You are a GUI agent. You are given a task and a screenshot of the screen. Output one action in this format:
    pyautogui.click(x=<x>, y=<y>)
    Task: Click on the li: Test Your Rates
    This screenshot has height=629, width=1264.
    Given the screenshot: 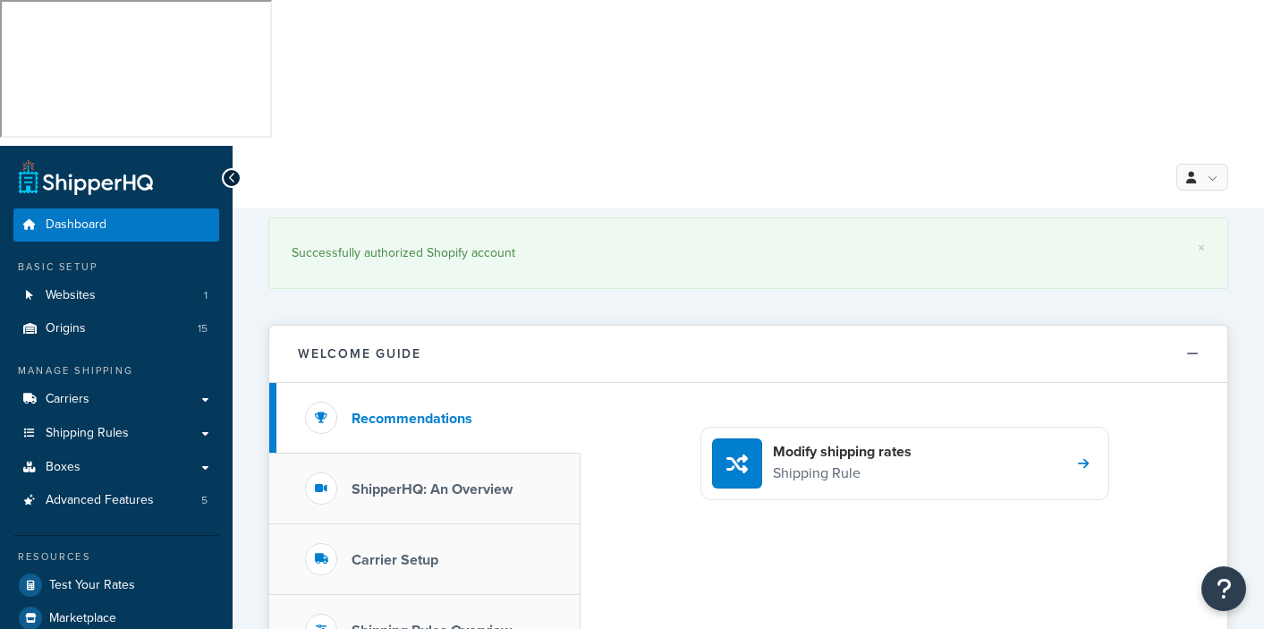 What is the action you would take?
    pyautogui.click(x=116, y=585)
    